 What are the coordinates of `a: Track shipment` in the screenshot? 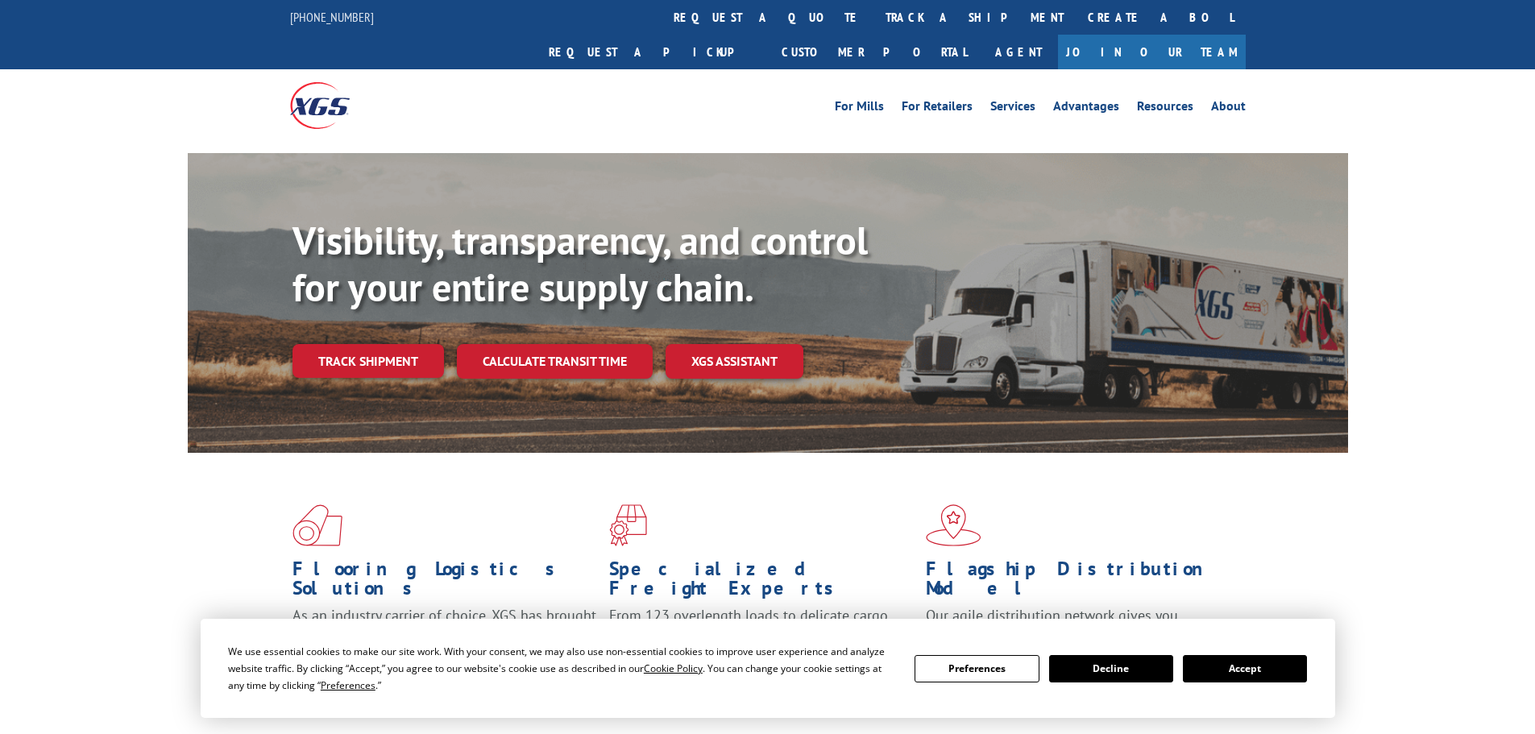 It's located at (368, 361).